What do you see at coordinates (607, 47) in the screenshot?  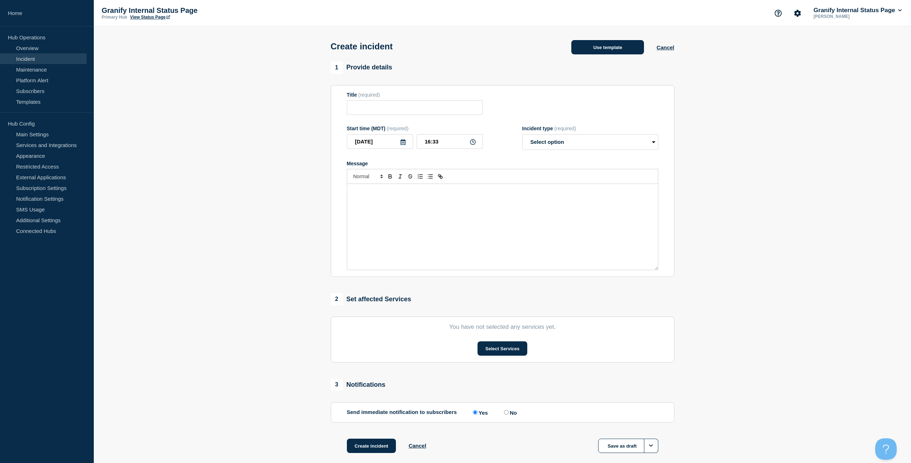 I see `button: Use template` at bounding box center [607, 47].